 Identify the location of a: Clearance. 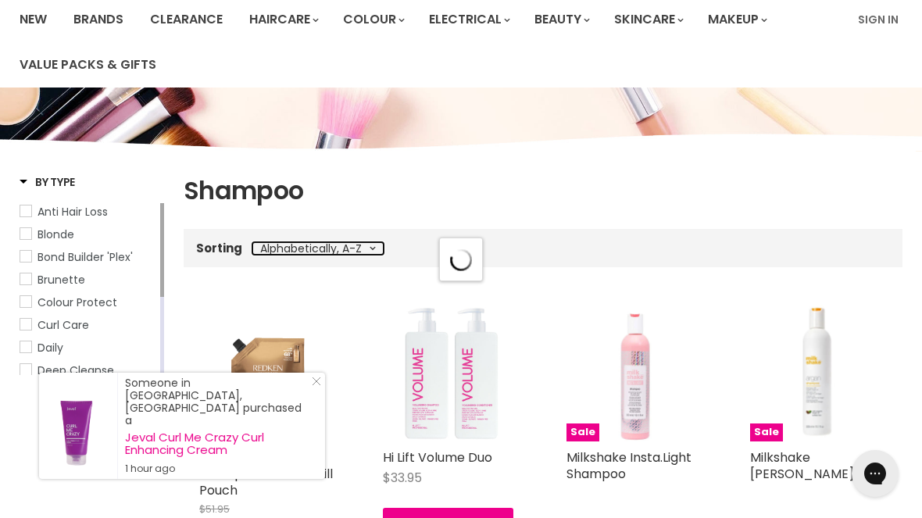
(186, 20).